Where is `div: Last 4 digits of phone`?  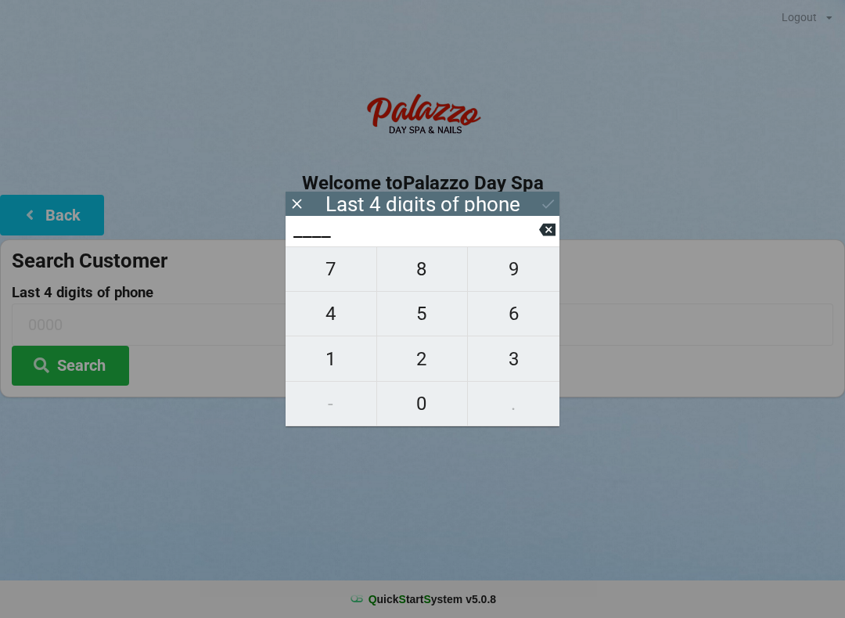 div: Last 4 digits of phone is located at coordinates (422, 204).